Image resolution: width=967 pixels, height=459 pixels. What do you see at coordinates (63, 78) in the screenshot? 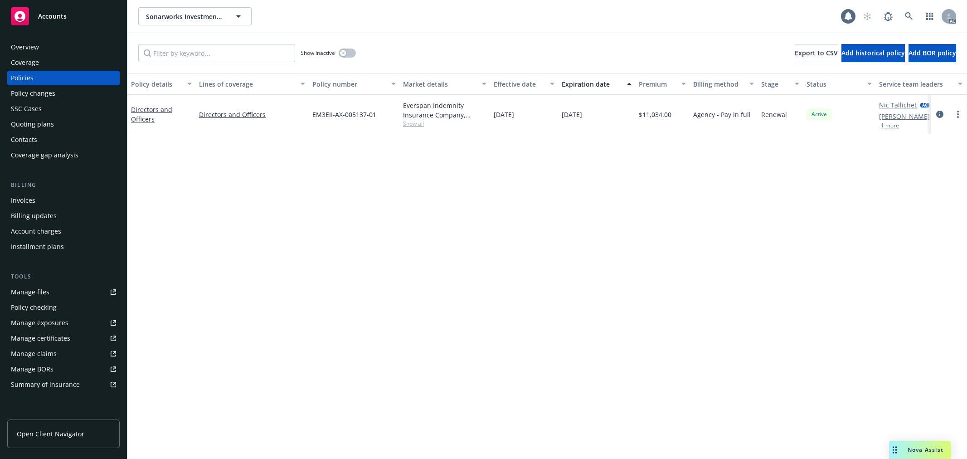
I see `a: Policies` at bounding box center [63, 78].